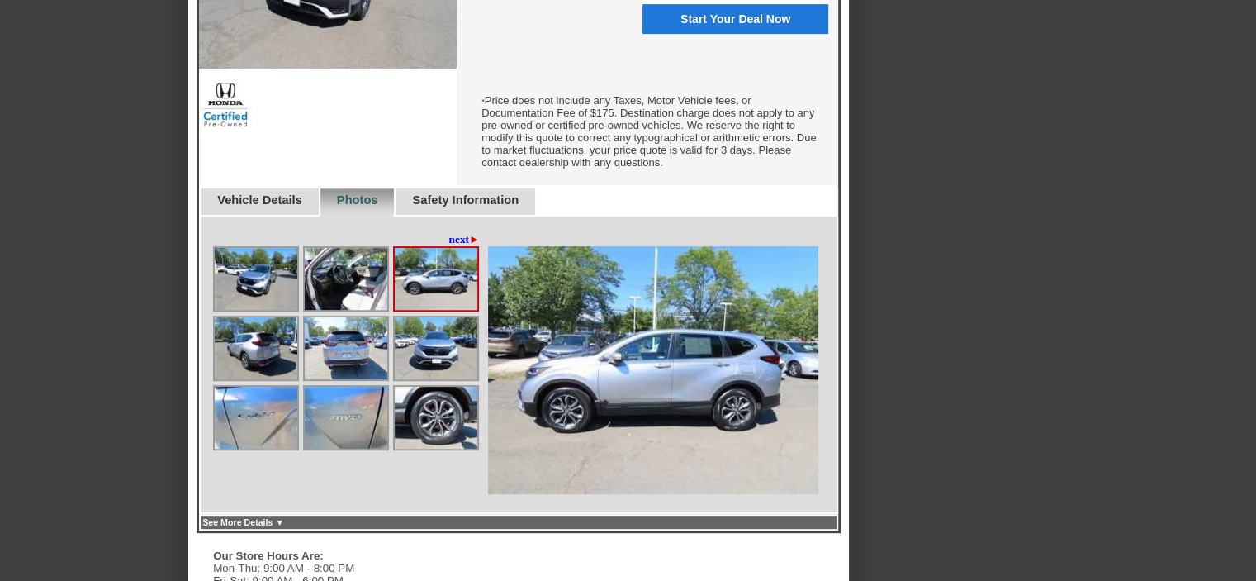 This screenshot has height=581, width=1256. I want to click on a: Vehicle Details, so click(259, 200).